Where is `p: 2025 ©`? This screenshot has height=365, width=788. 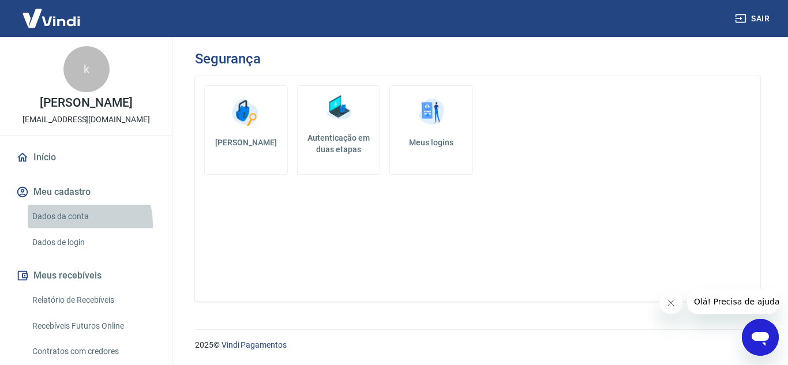
p: 2025 © is located at coordinates (478, 345).